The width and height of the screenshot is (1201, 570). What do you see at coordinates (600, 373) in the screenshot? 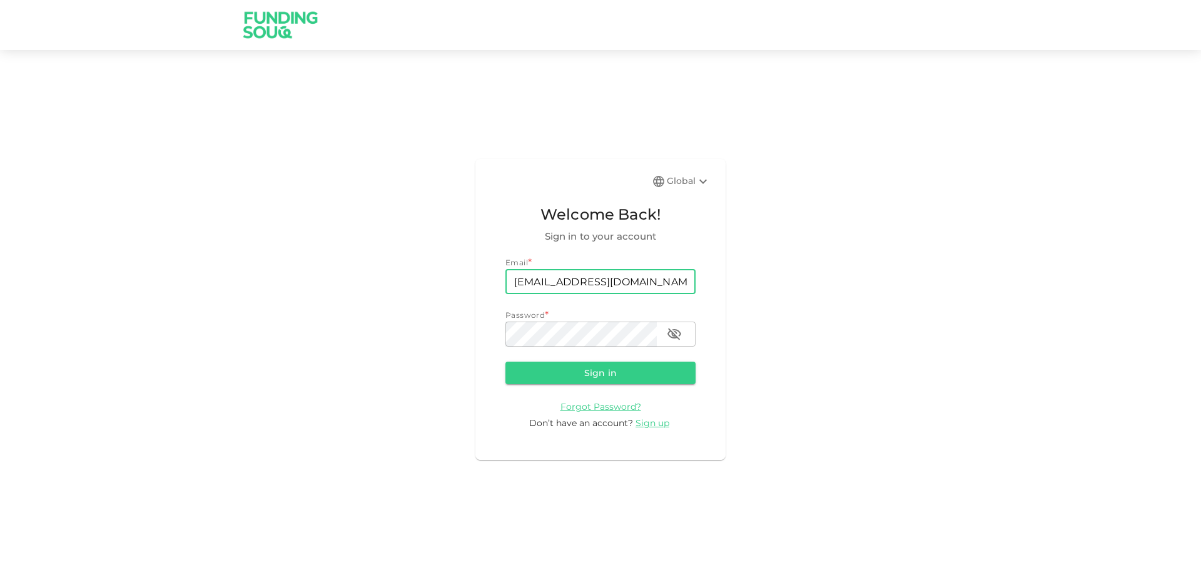
I see `button: Sign in` at bounding box center [600, 373].